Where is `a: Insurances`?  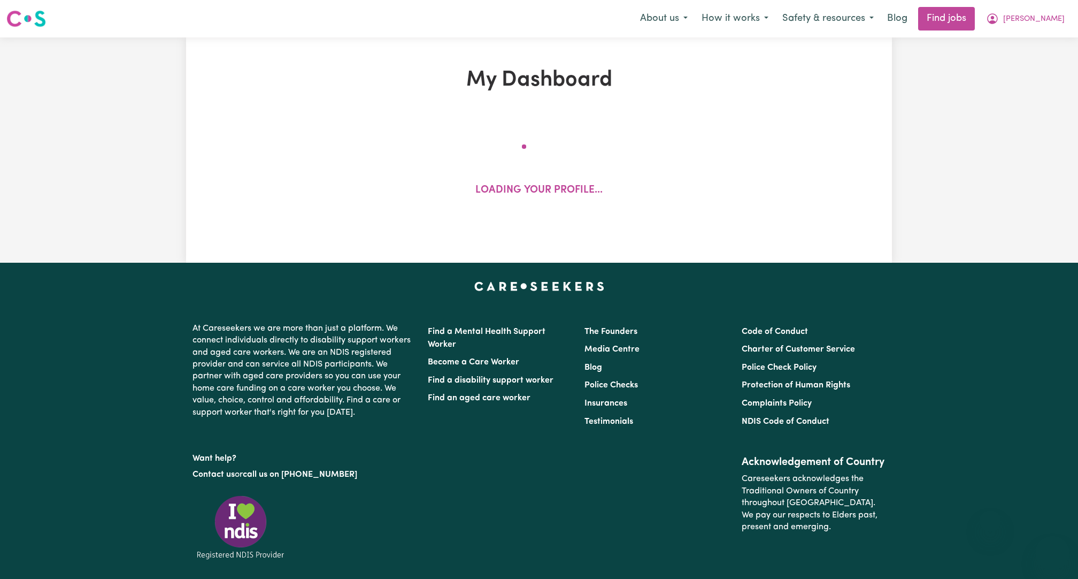
a: Insurances is located at coordinates (606, 403).